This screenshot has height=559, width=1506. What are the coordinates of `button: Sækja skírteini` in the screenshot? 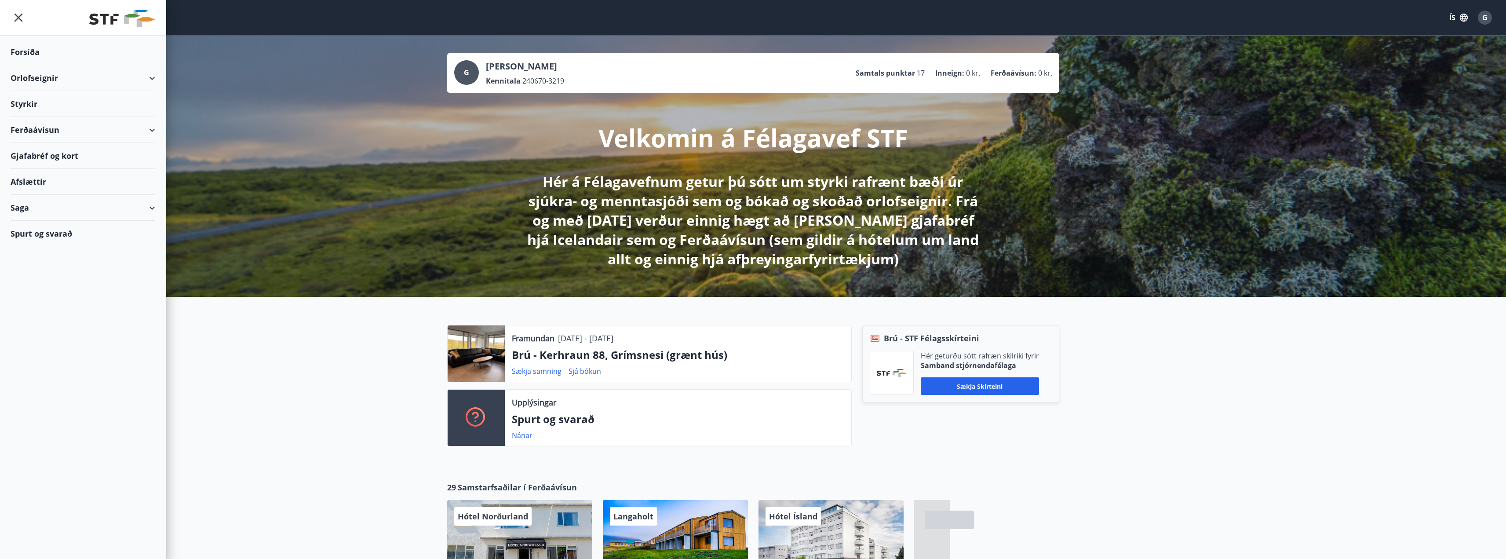 It's located at (980, 386).